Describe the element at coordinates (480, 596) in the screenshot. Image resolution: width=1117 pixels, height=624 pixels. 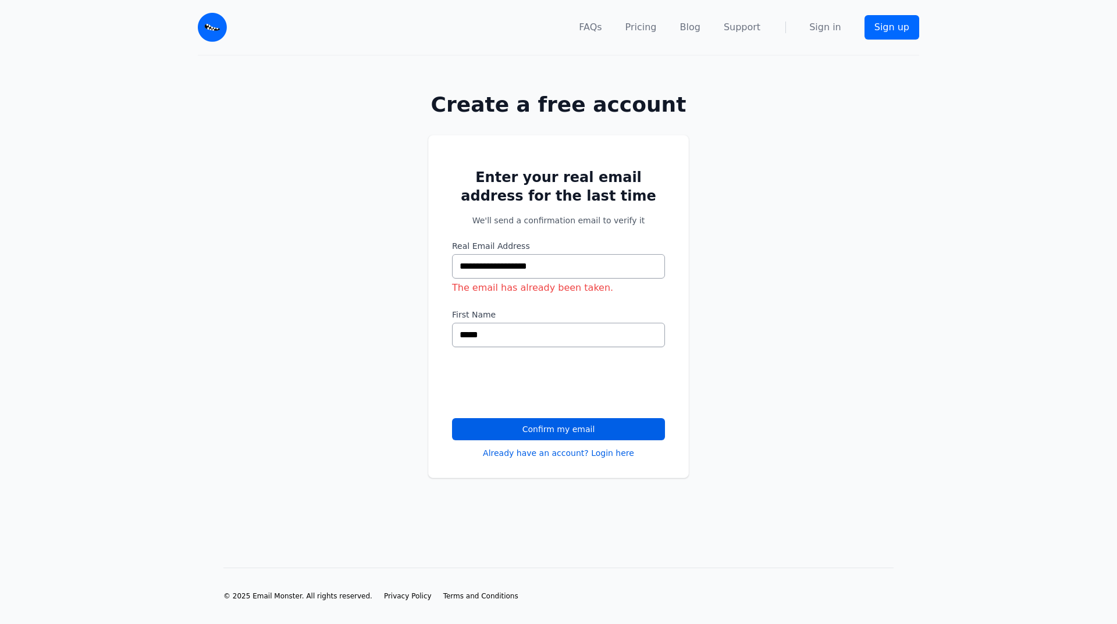
I see `span: Terms and Conditions` at that location.